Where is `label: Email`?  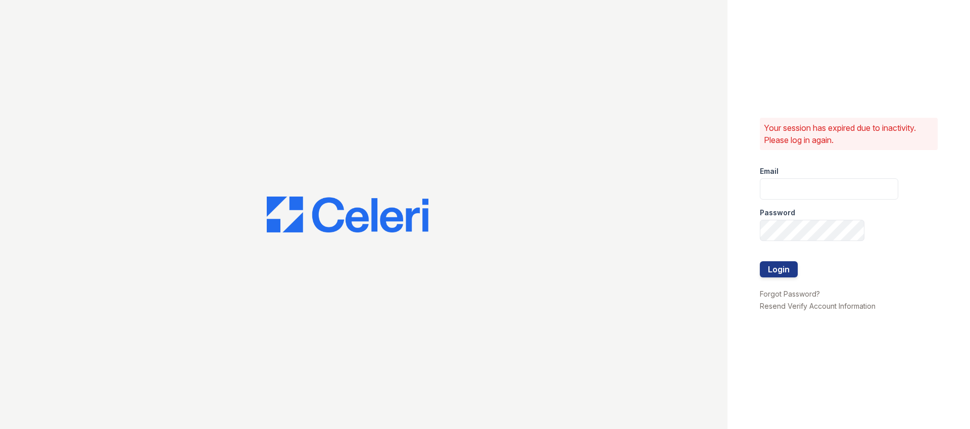
label: Email is located at coordinates (769, 171).